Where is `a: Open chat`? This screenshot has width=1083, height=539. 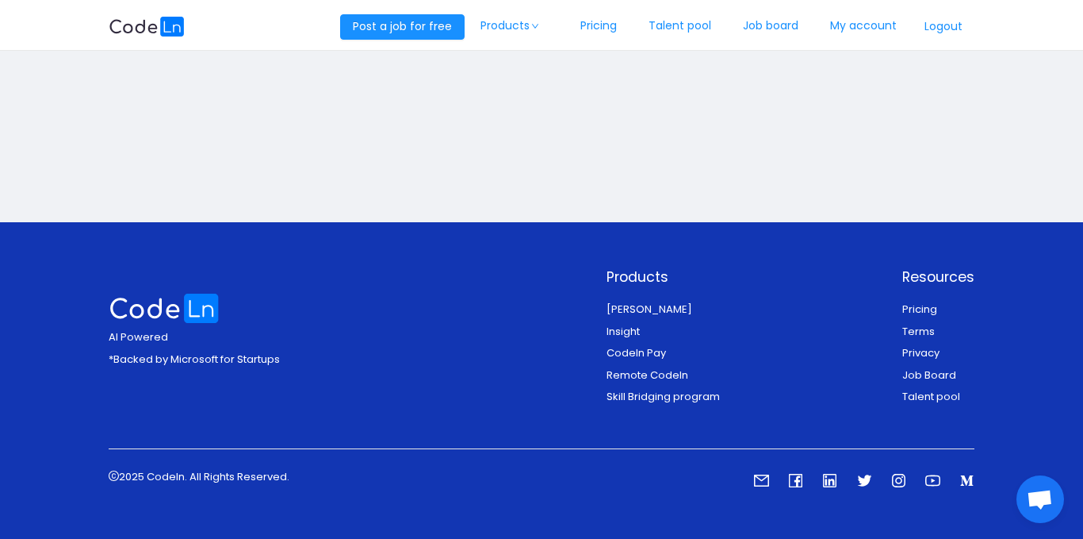 a: Open chat is located at coordinates (1041, 499).